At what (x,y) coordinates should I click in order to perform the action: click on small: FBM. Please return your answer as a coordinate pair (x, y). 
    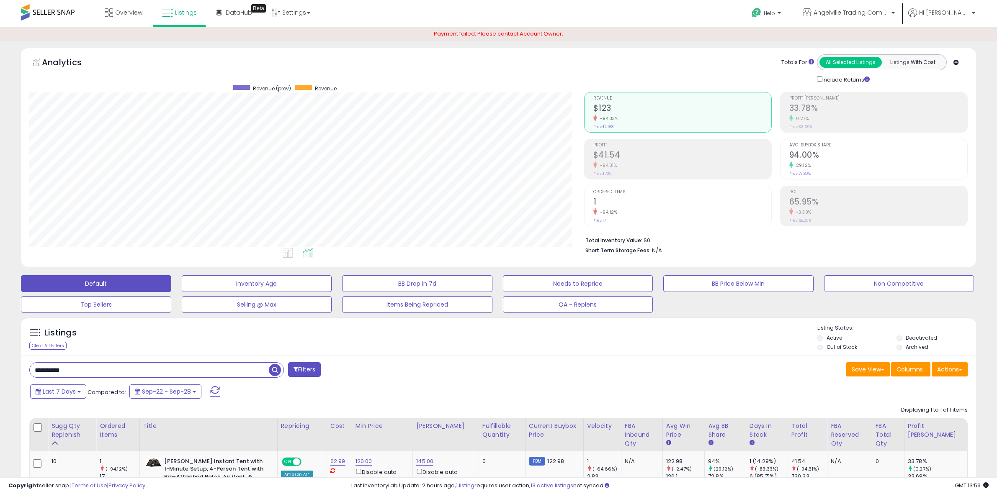
    Looking at the image, I should click on (537, 461).